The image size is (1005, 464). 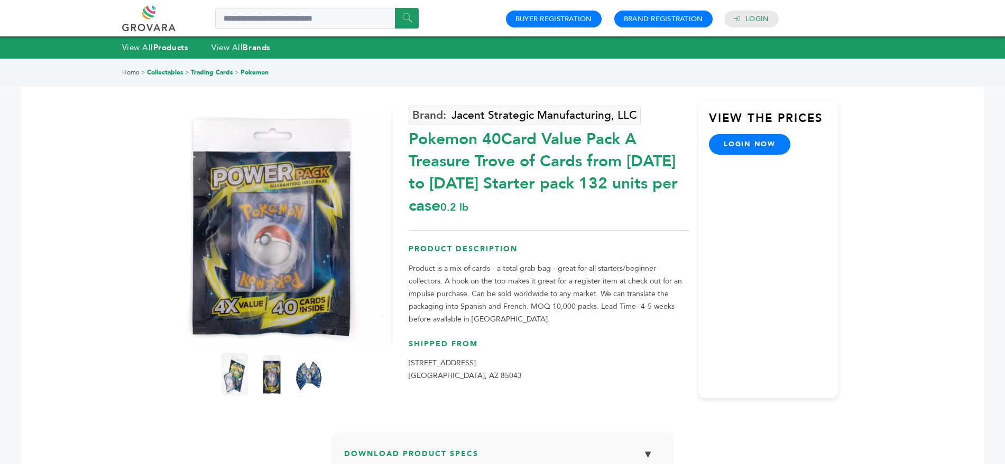 What do you see at coordinates (256, 48) in the screenshot?
I see `strong: Brands` at bounding box center [256, 48].